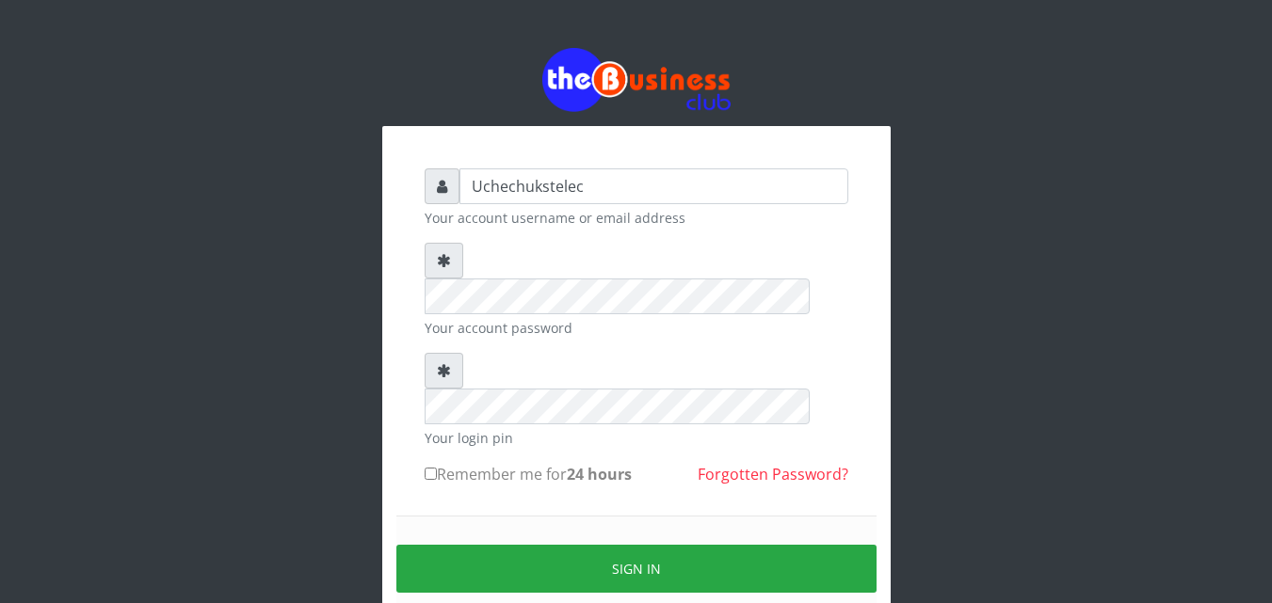  I want to click on b: 24 hours, so click(599, 474).